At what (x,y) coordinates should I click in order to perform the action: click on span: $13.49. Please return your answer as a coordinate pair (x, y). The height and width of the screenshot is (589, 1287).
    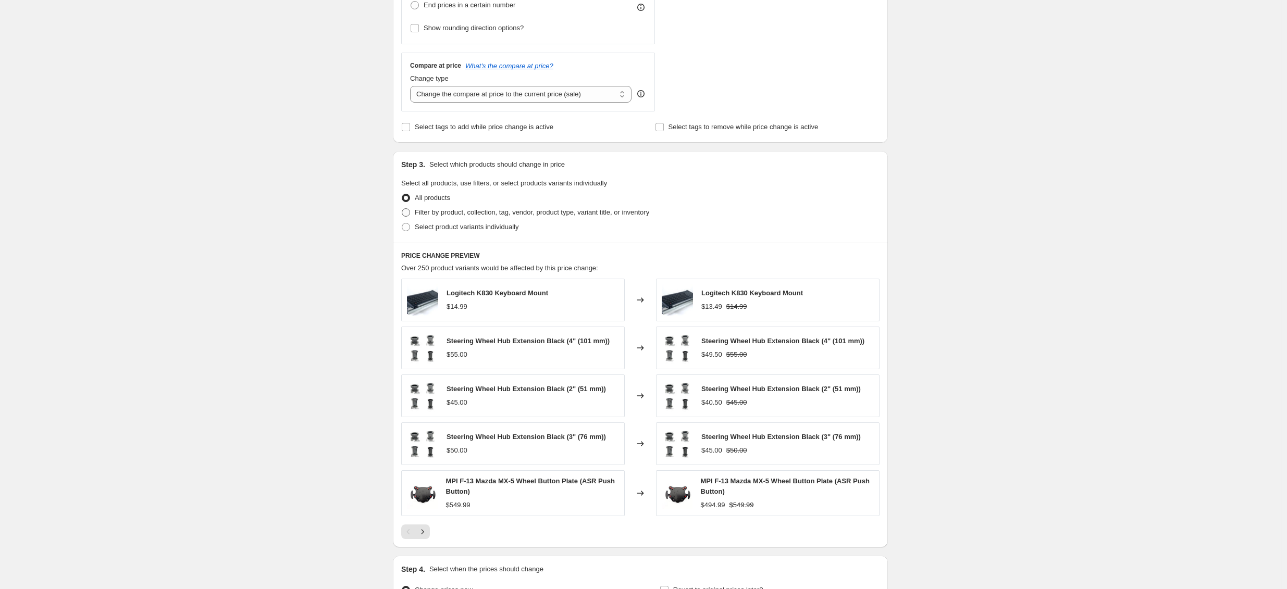
    Looking at the image, I should click on (712, 306).